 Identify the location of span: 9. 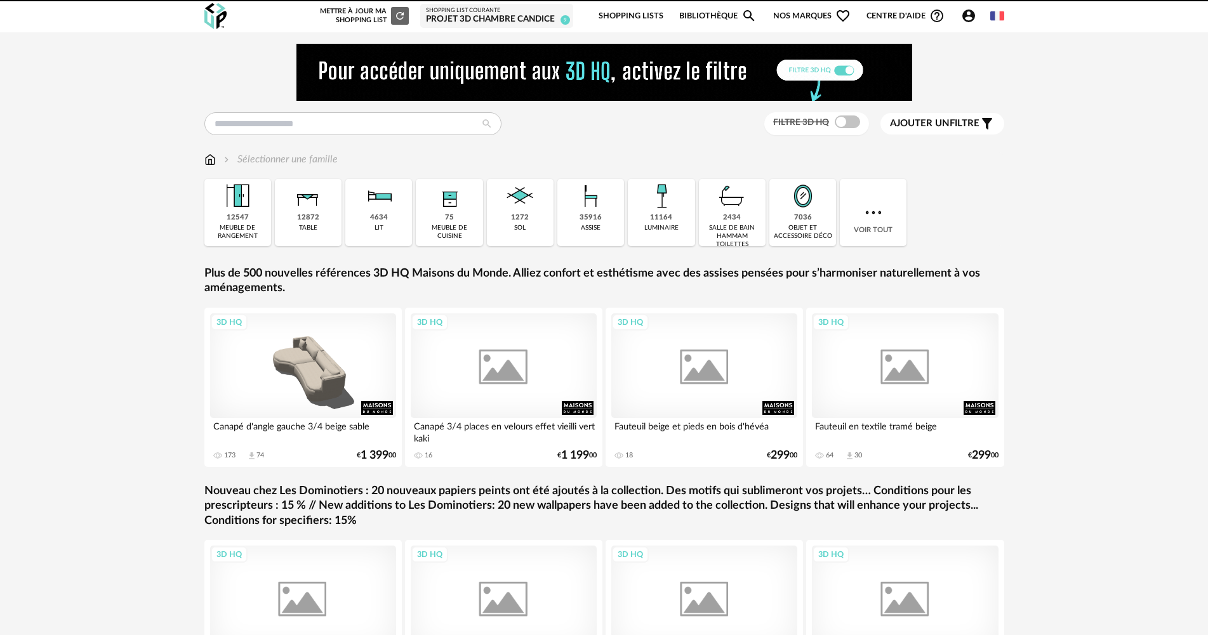
(565, 20).